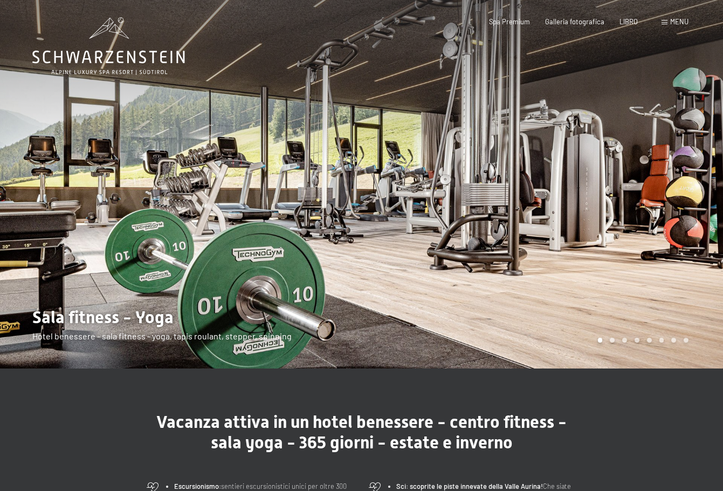  Describe the element at coordinates (476, 486) in the screenshot. I see `font: scoprite le piste innevate della Valle Aurina!` at that location.